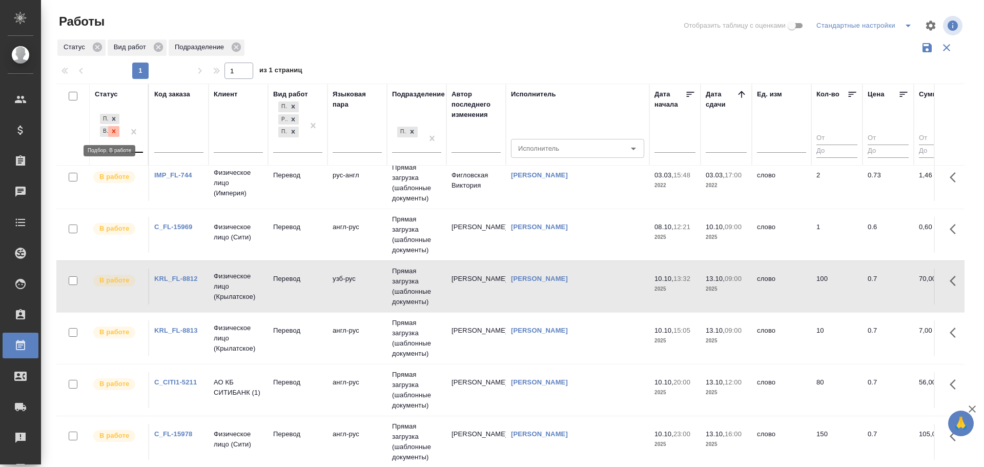 This screenshot has height=467, width=984. I want to click on p: 16:00, so click(733, 434).